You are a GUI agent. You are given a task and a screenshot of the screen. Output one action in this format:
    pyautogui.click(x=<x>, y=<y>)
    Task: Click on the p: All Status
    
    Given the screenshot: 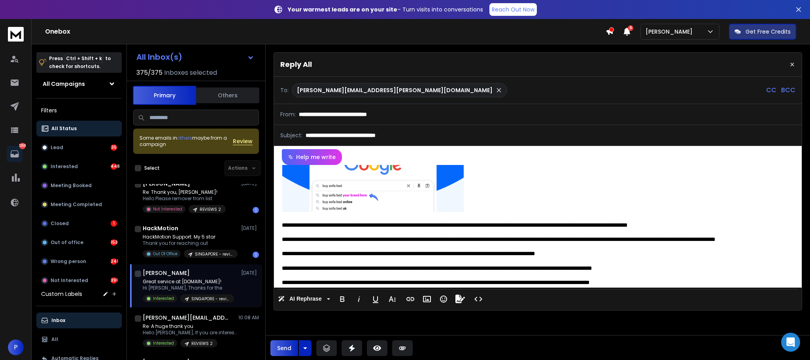 What is the action you would take?
    pyautogui.click(x=64, y=128)
    